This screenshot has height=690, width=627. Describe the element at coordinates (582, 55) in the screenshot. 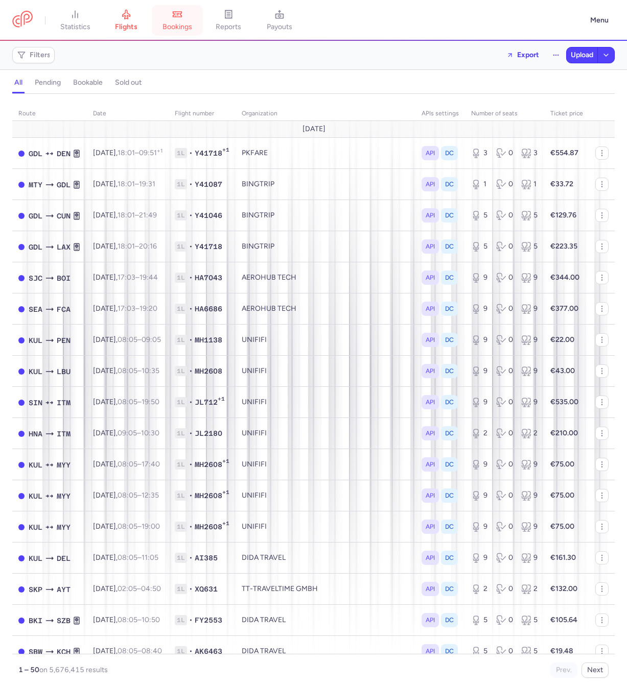

I see `button: Upload` at that location.